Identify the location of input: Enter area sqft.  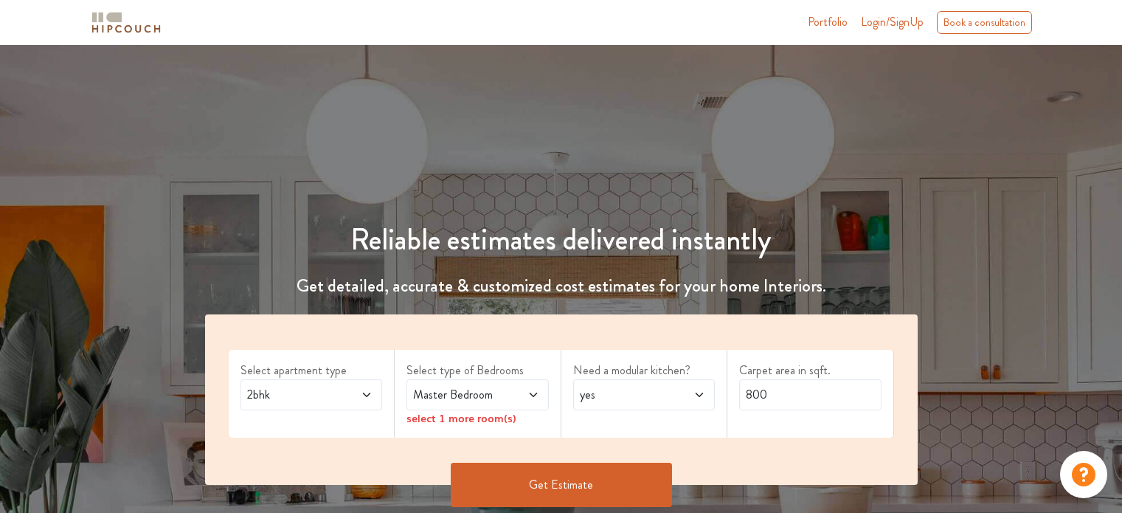
(810, 395).